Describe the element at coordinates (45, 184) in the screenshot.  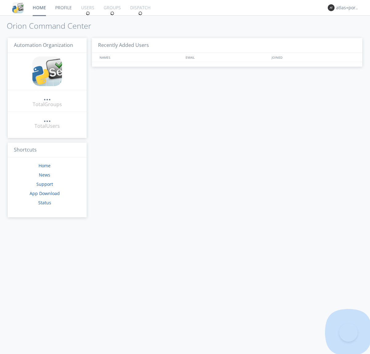
I see `a: Support` at that location.